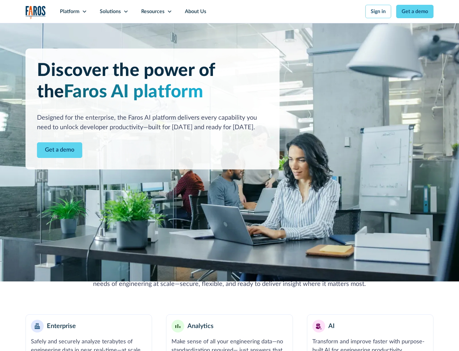 This screenshot has height=351, width=459. What do you see at coordinates (153, 123) in the screenshot?
I see `div: Designed for the enterprise, the Faros AI platform delivers every capability you need to unlock d...` at bounding box center [153, 123].